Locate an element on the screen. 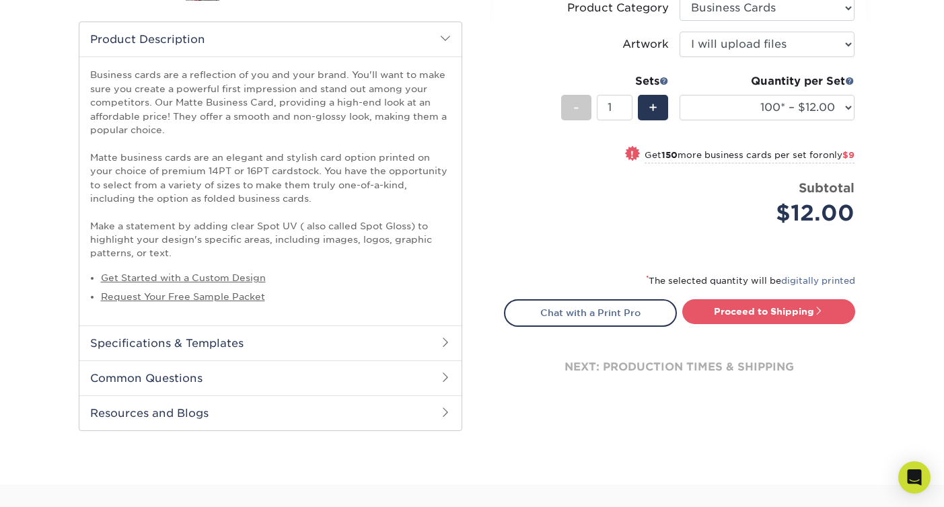 Image resolution: width=944 pixels, height=507 pixels. div: Quantity per Set is located at coordinates (767, 81).